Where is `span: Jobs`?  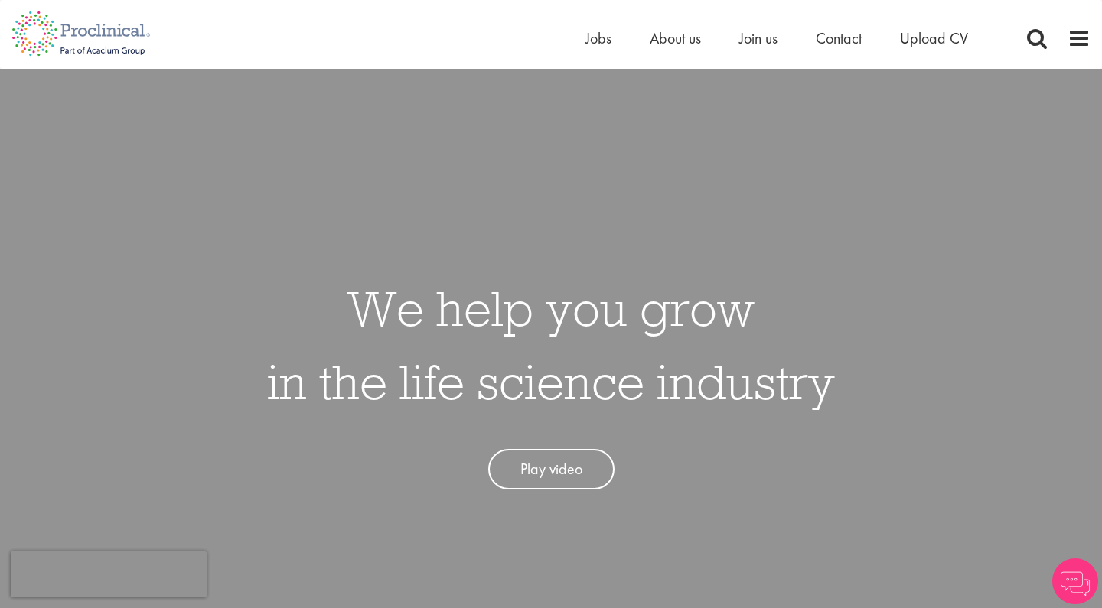 span: Jobs is located at coordinates (598, 38).